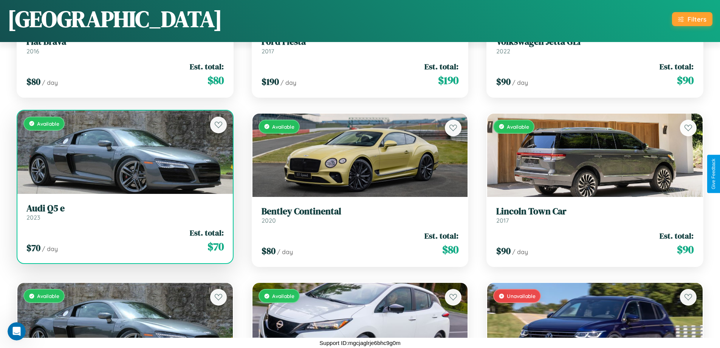 Image resolution: width=720 pixels, height=348 pixels. I want to click on a: Lincoln Town Car2017, so click(595, 215).